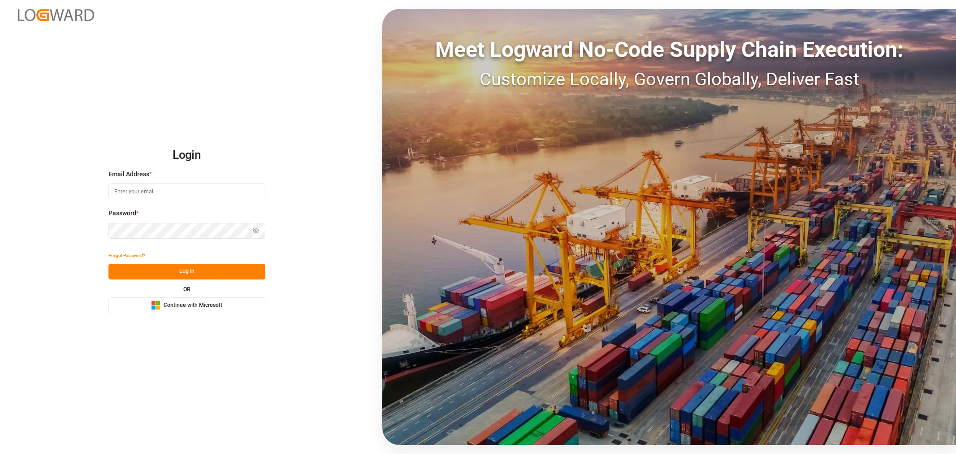  I want to click on button: Forgot Password?, so click(127, 255).